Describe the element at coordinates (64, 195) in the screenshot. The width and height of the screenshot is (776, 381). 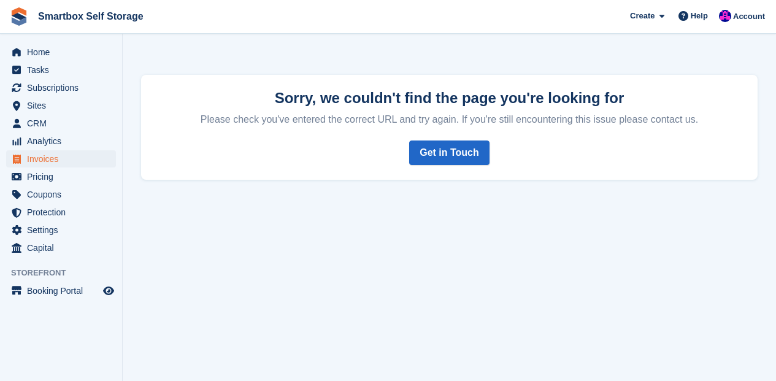
I see `span: Coupons` at that location.